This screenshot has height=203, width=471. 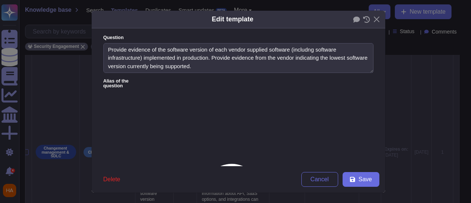 I want to click on span: Save, so click(x=365, y=179).